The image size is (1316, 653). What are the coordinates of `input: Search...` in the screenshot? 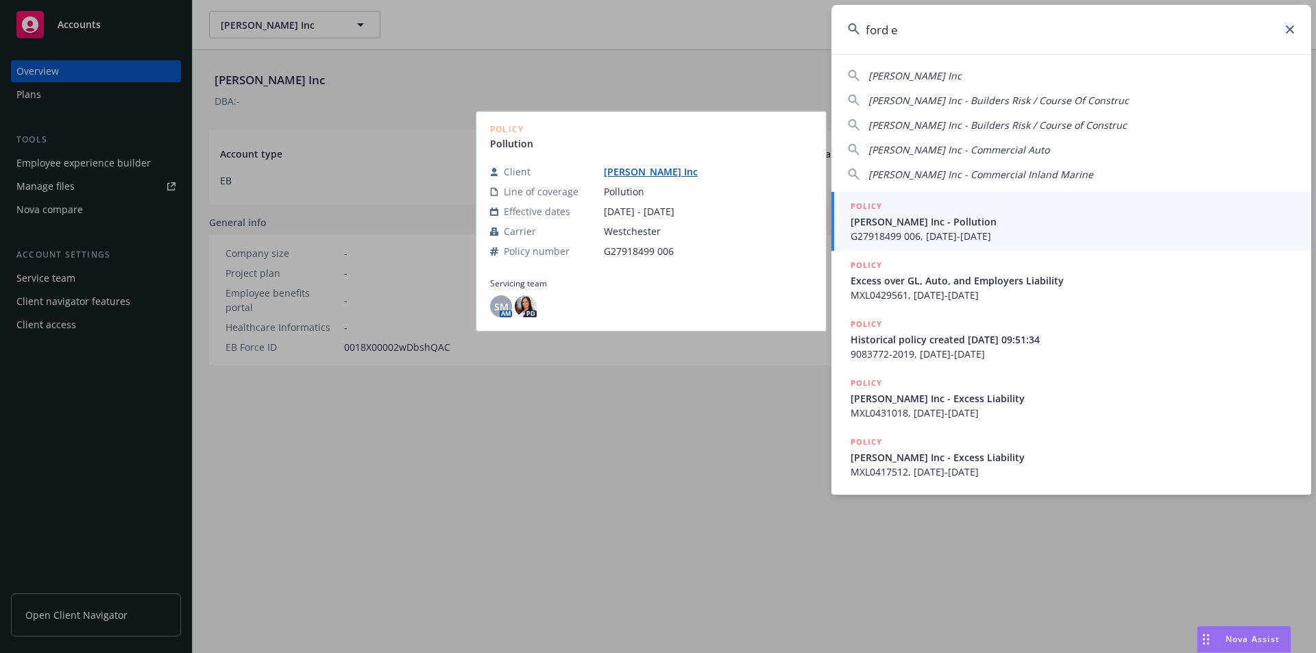 It's located at (1072, 29).